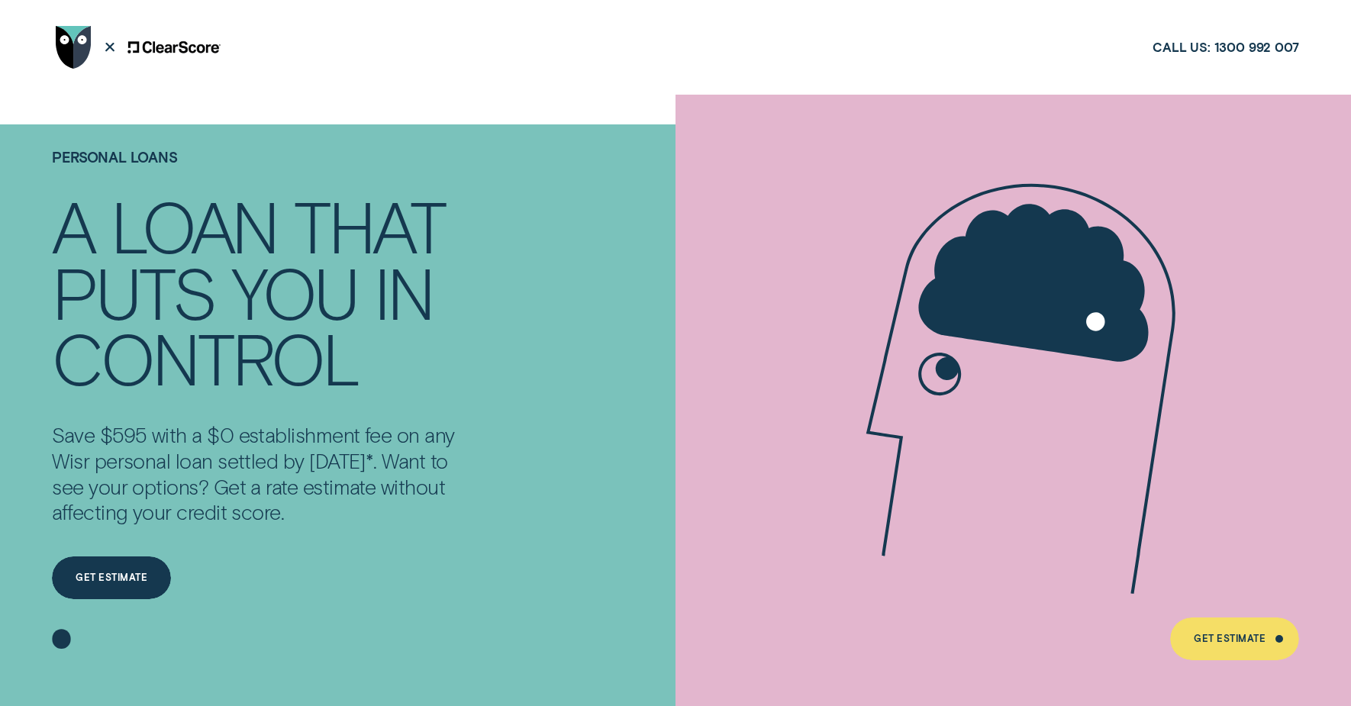 Image resolution: width=1351 pixels, height=706 pixels. What do you see at coordinates (369, 225) in the screenshot?
I see `div: THAT` at bounding box center [369, 225].